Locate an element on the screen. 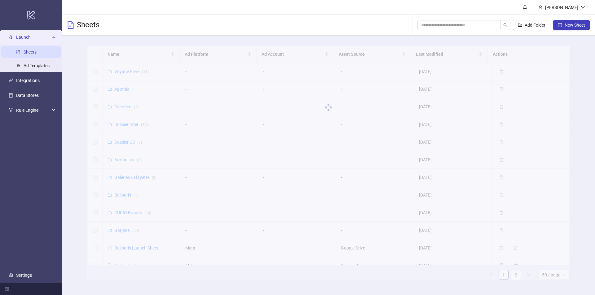  span: search is located at coordinates (505, 25).